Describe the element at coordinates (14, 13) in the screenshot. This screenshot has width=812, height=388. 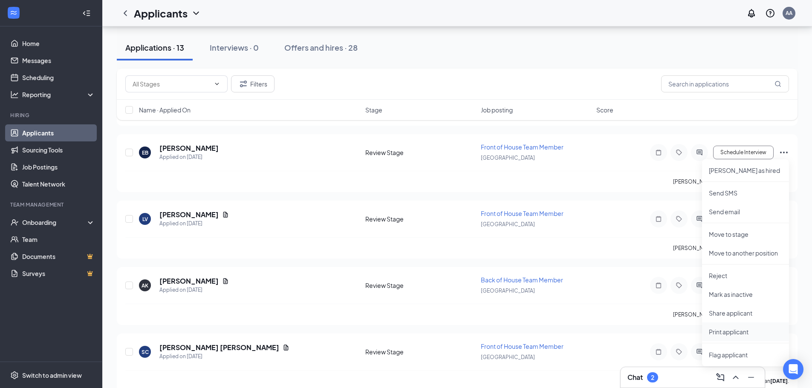
I see `svg: WorkstreamLogo` at that location.